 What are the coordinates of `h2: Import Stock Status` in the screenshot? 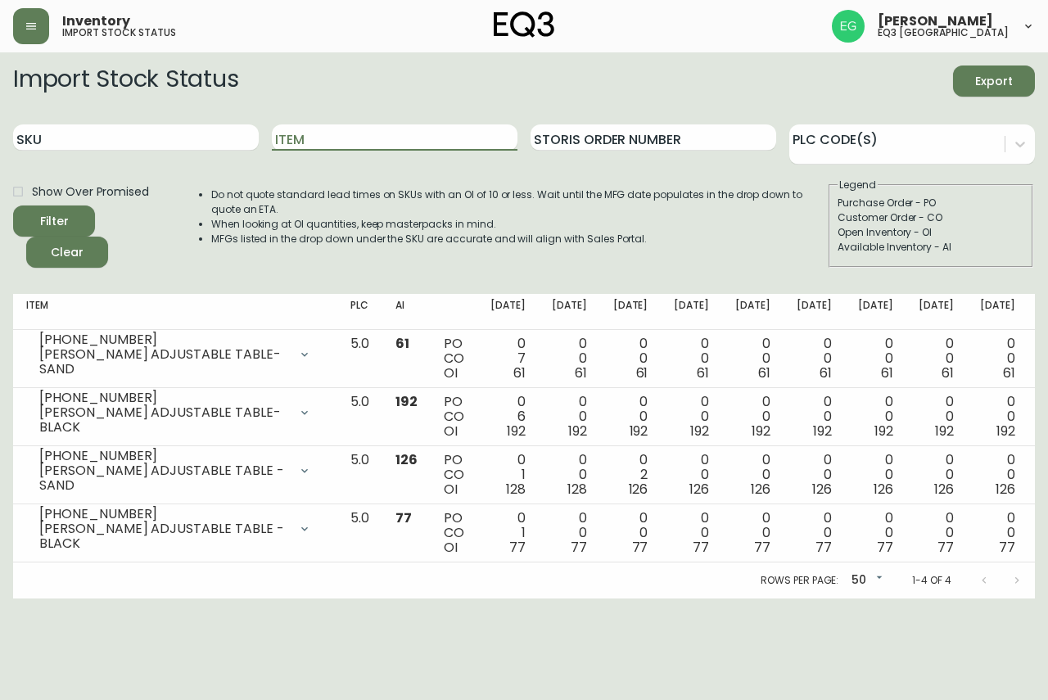 It's located at (125, 81).